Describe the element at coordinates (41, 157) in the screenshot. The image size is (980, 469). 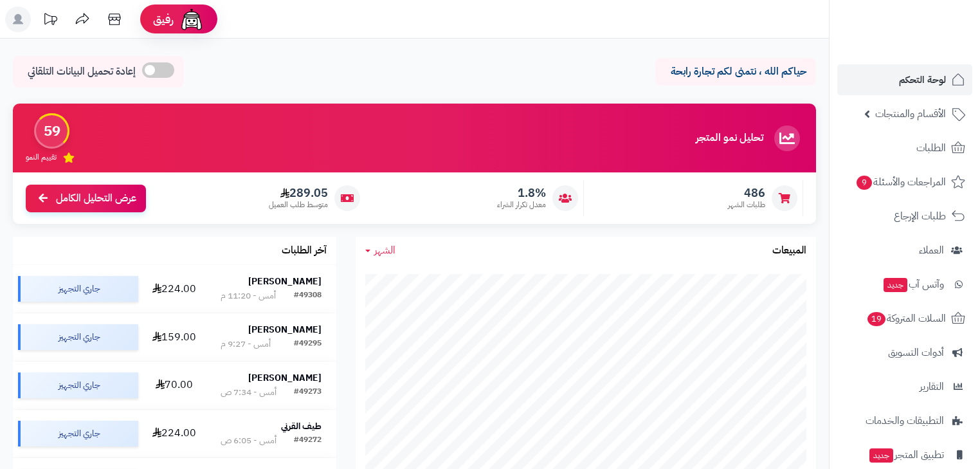
I see `span: تقييم النمو` at that location.